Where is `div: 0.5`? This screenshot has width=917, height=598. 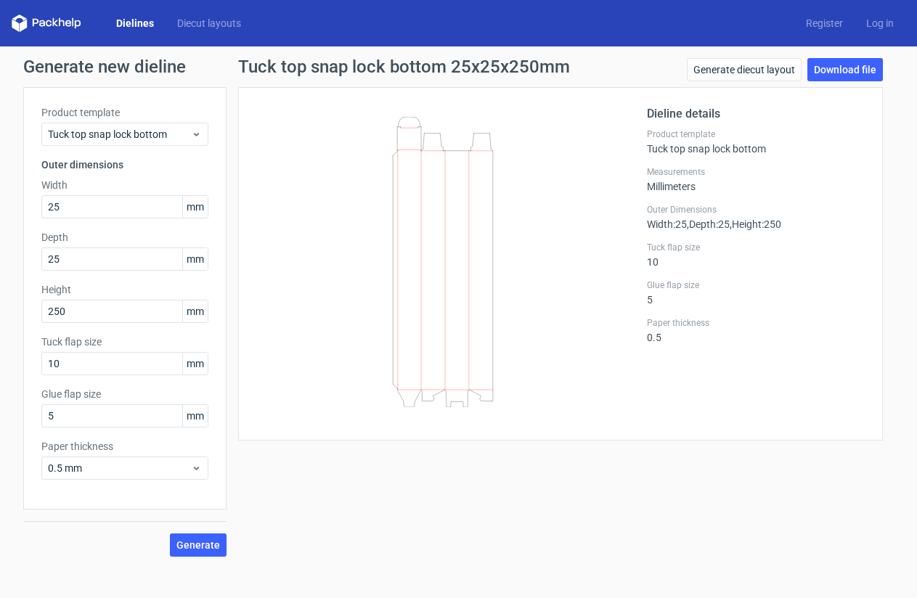 div: 0.5 is located at coordinates (756, 330).